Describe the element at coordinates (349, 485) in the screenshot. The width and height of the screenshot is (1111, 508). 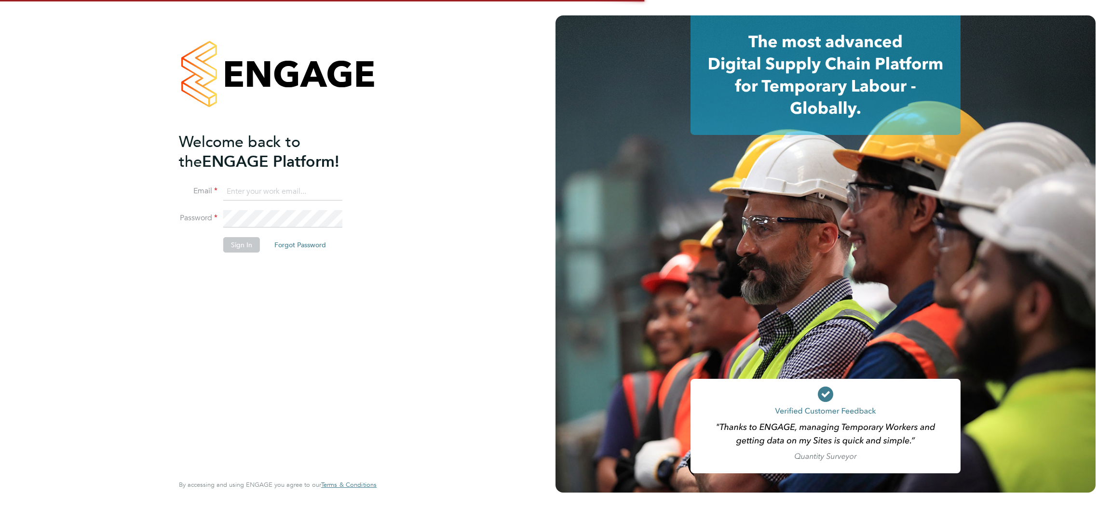
I see `span: Terms & Conditions` at that location.